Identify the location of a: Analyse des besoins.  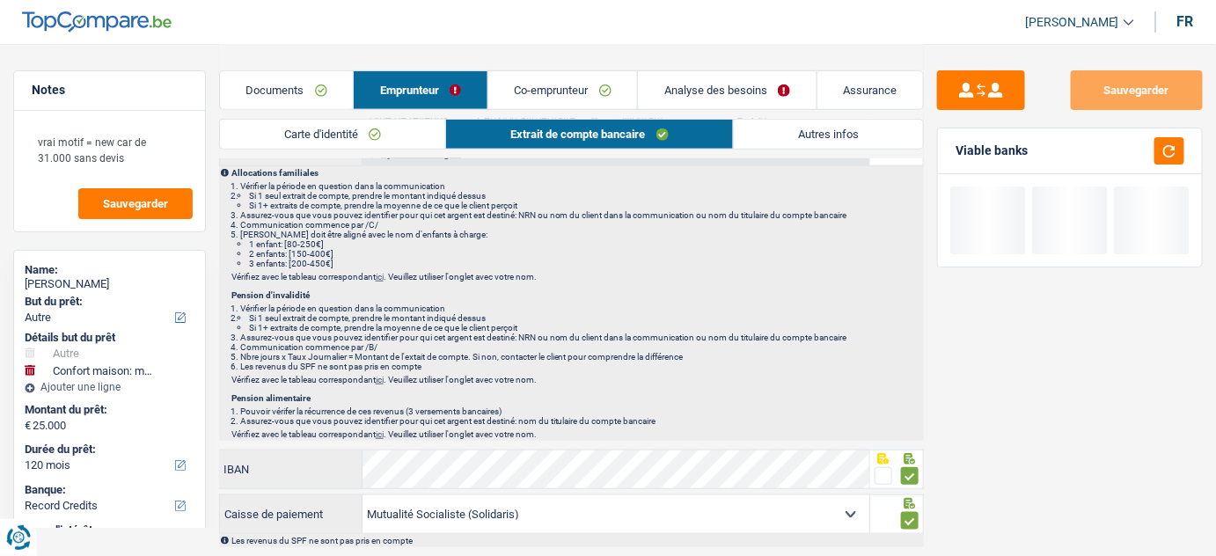
(727, 90).